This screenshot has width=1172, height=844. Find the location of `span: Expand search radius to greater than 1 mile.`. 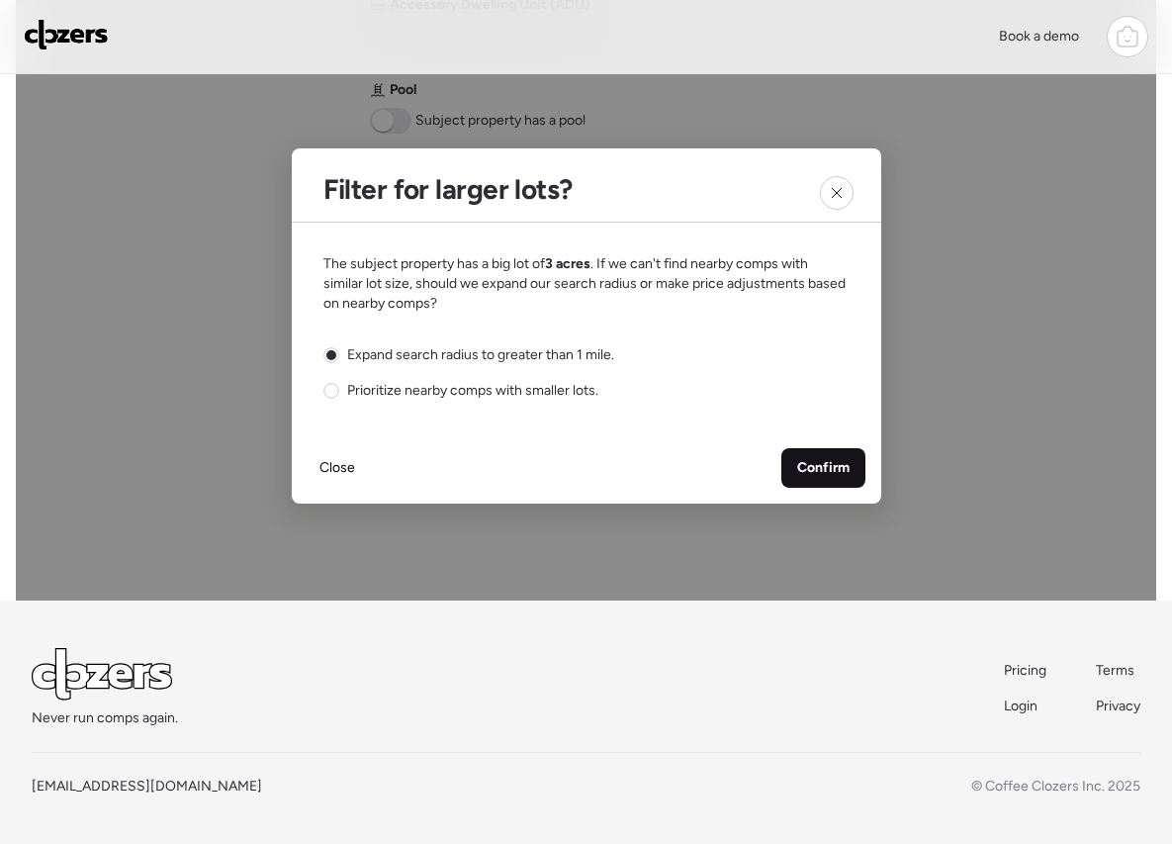

span: Expand search radius to greater than 1 mile. is located at coordinates (481, 355).